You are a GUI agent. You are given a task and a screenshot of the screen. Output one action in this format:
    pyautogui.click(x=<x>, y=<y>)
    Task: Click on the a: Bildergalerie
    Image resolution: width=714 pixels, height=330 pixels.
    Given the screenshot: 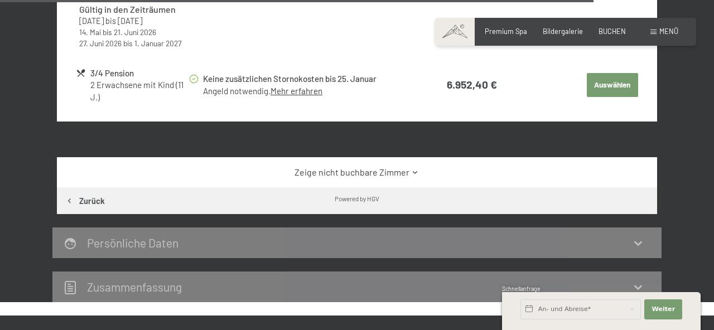 What is the action you would take?
    pyautogui.click(x=563, y=31)
    